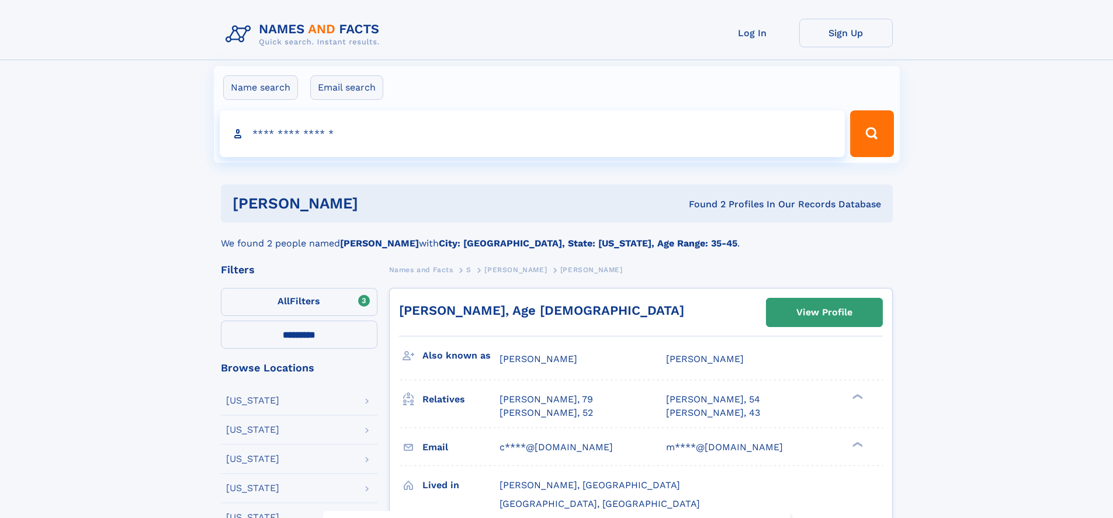  I want to click on span: S, so click(468, 270).